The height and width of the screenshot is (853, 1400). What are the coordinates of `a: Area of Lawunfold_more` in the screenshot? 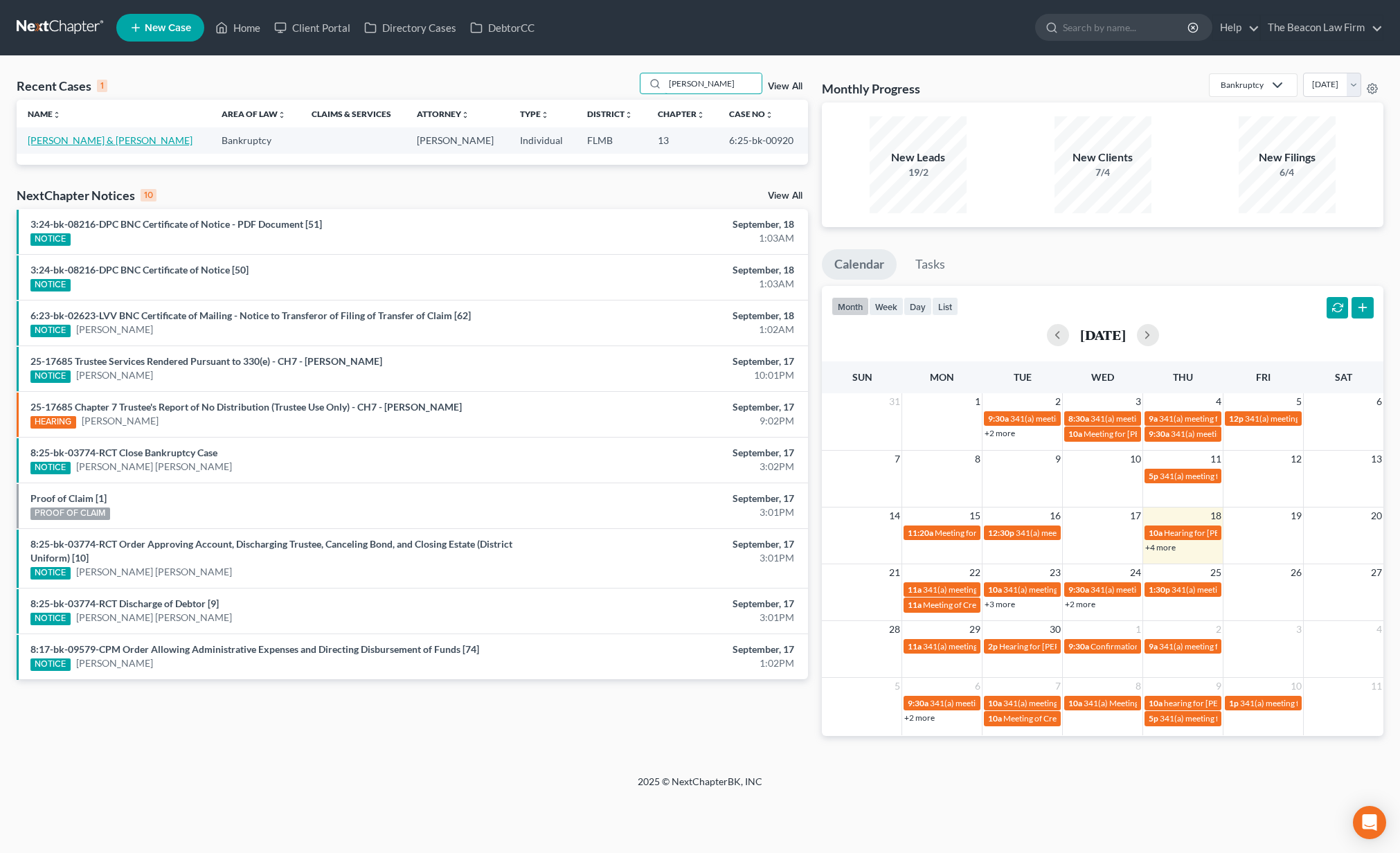 It's located at (254, 113).